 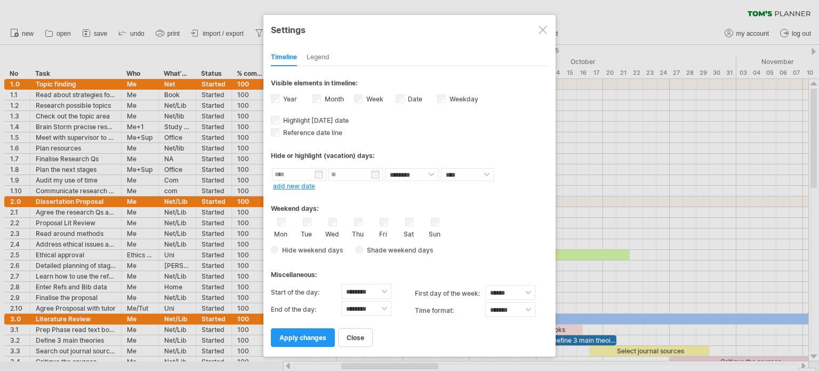 What do you see at coordinates (333, 99) in the screenshot?
I see `label: Month` at bounding box center [333, 99].